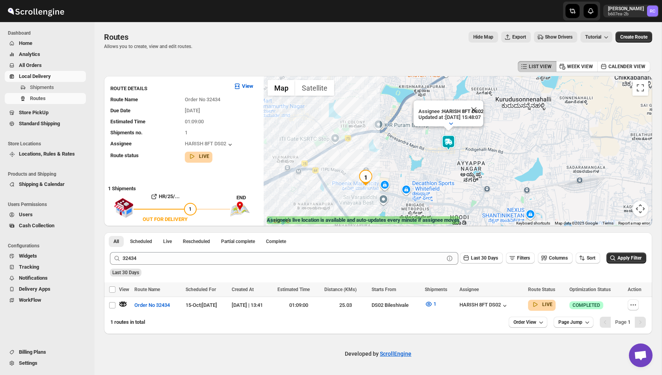  Describe the element at coordinates (627, 67) in the screenshot. I see `span: CALENDER VIEW` at that location.